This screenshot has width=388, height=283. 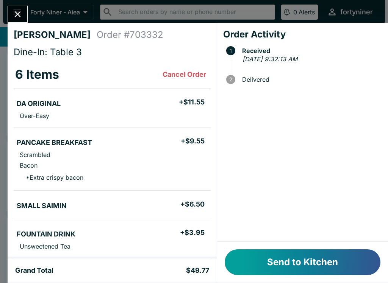 I want to click on button: Send to Kitchen, so click(x=302, y=263).